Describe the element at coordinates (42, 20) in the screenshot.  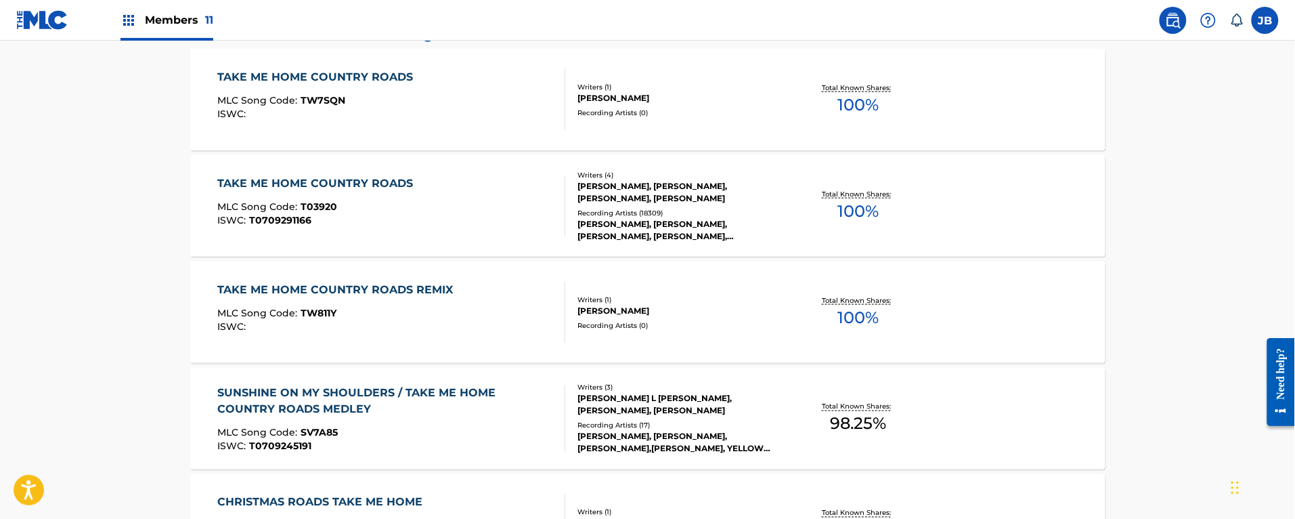
I see `img: MLC Logo` at that location.